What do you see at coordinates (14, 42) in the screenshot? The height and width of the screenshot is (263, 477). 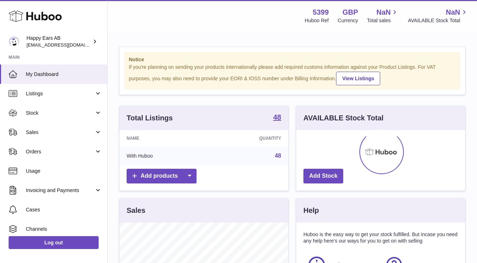 I see `img: 3pl@happyearsearplugs.com` at bounding box center [14, 42].